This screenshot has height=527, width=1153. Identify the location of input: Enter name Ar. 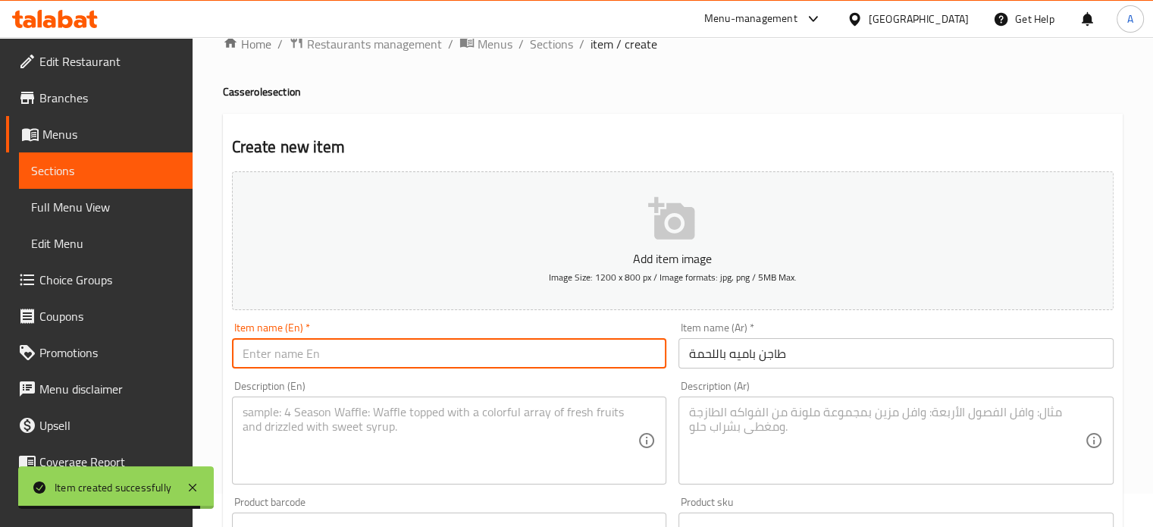
(896, 353).